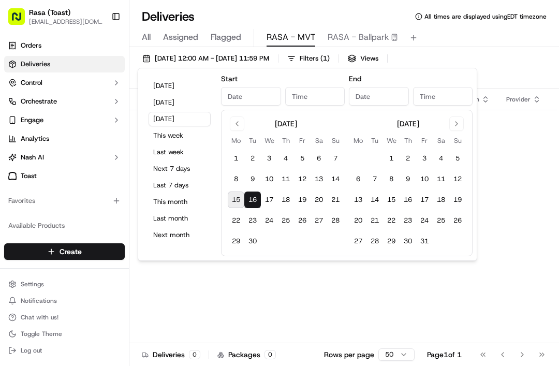 The image size is (559, 366). I want to click on button: 21, so click(375, 220).